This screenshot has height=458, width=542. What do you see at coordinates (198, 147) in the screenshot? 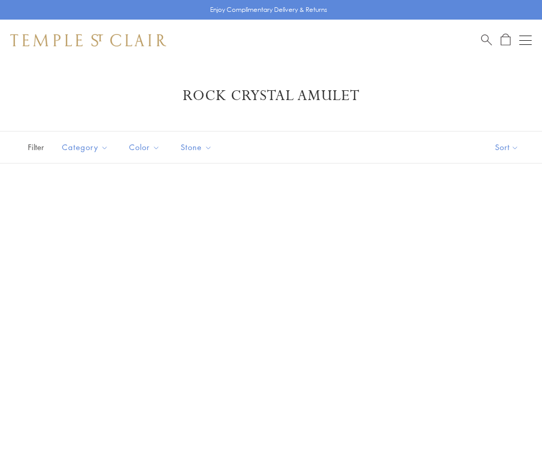
I see `span: Stone` at bounding box center [198, 147].